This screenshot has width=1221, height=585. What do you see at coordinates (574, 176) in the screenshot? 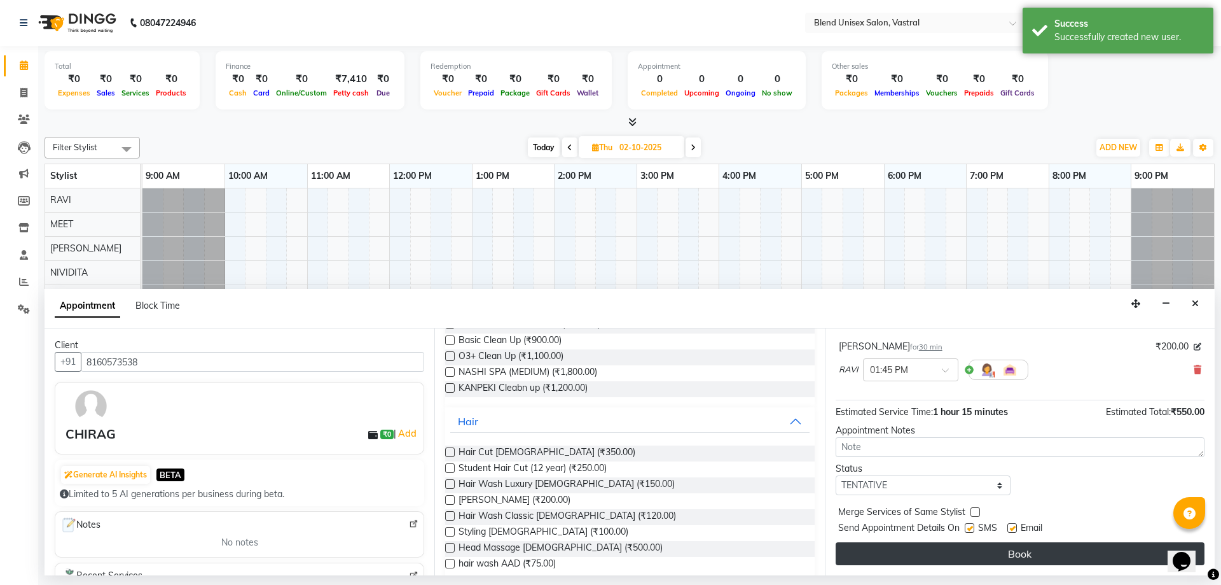
I see `a: 2:00 PM` at bounding box center [574, 176].